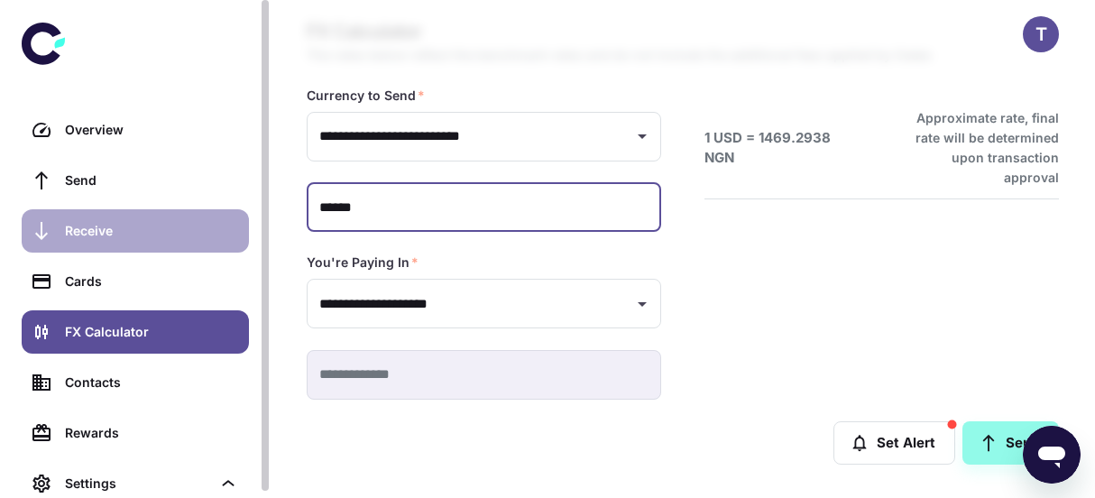 The width and height of the screenshot is (1095, 498). Describe the element at coordinates (363, 262) in the screenshot. I see `label: You're Paying In` at that location.